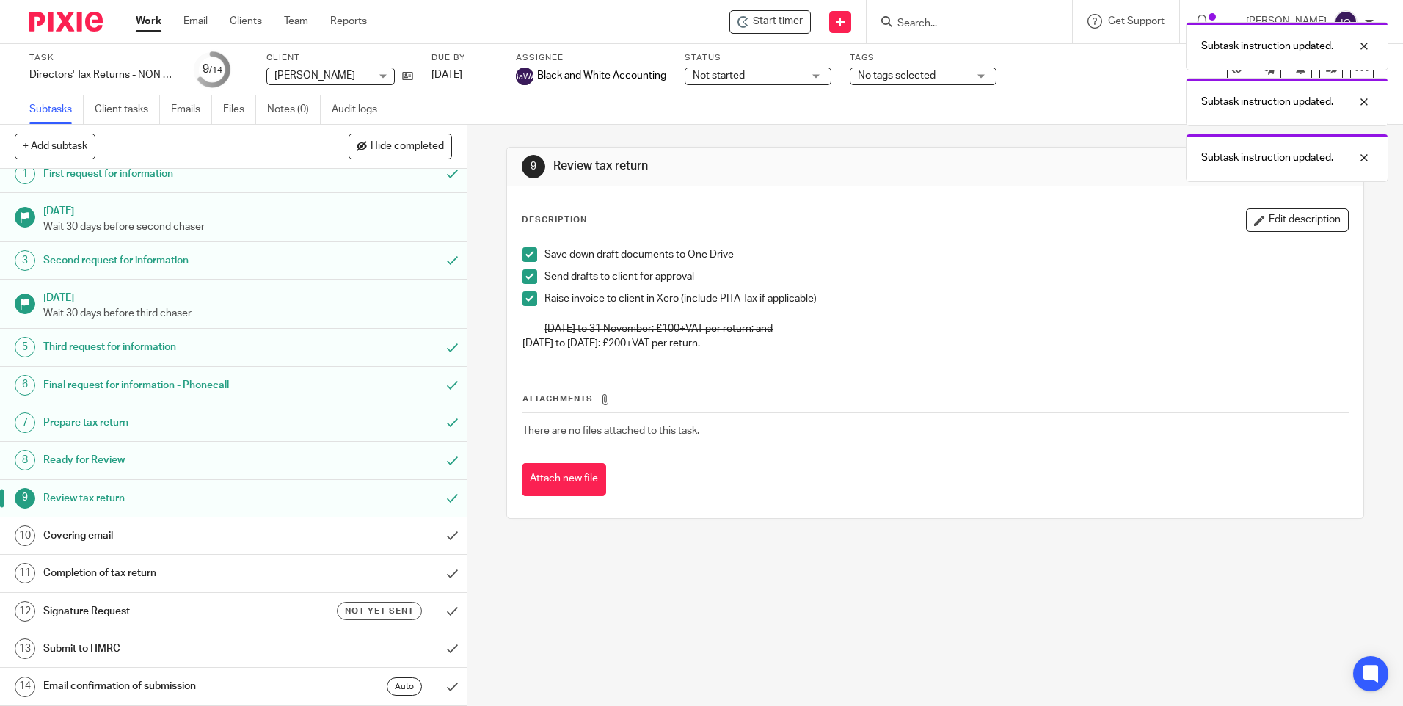 The height and width of the screenshot is (706, 1403). Describe the element at coordinates (246, 21) in the screenshot. I see `a: Clients` at that location.